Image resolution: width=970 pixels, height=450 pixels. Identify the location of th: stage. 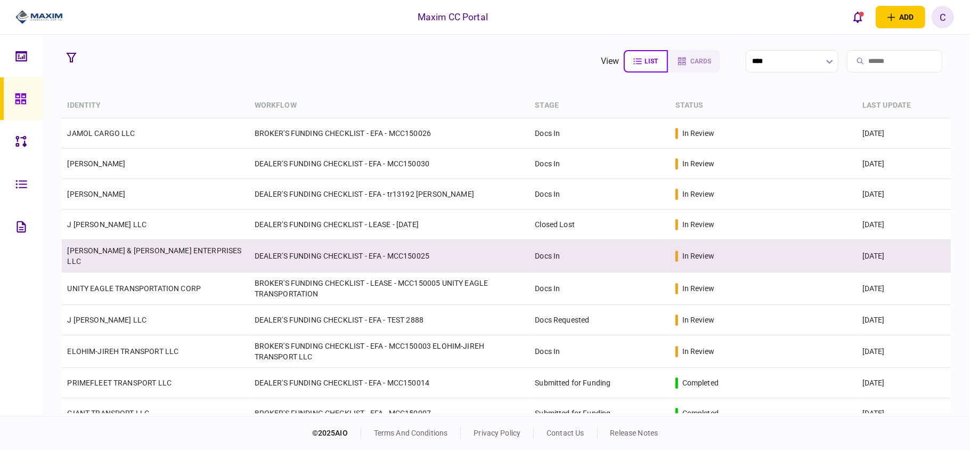
(599, 105).